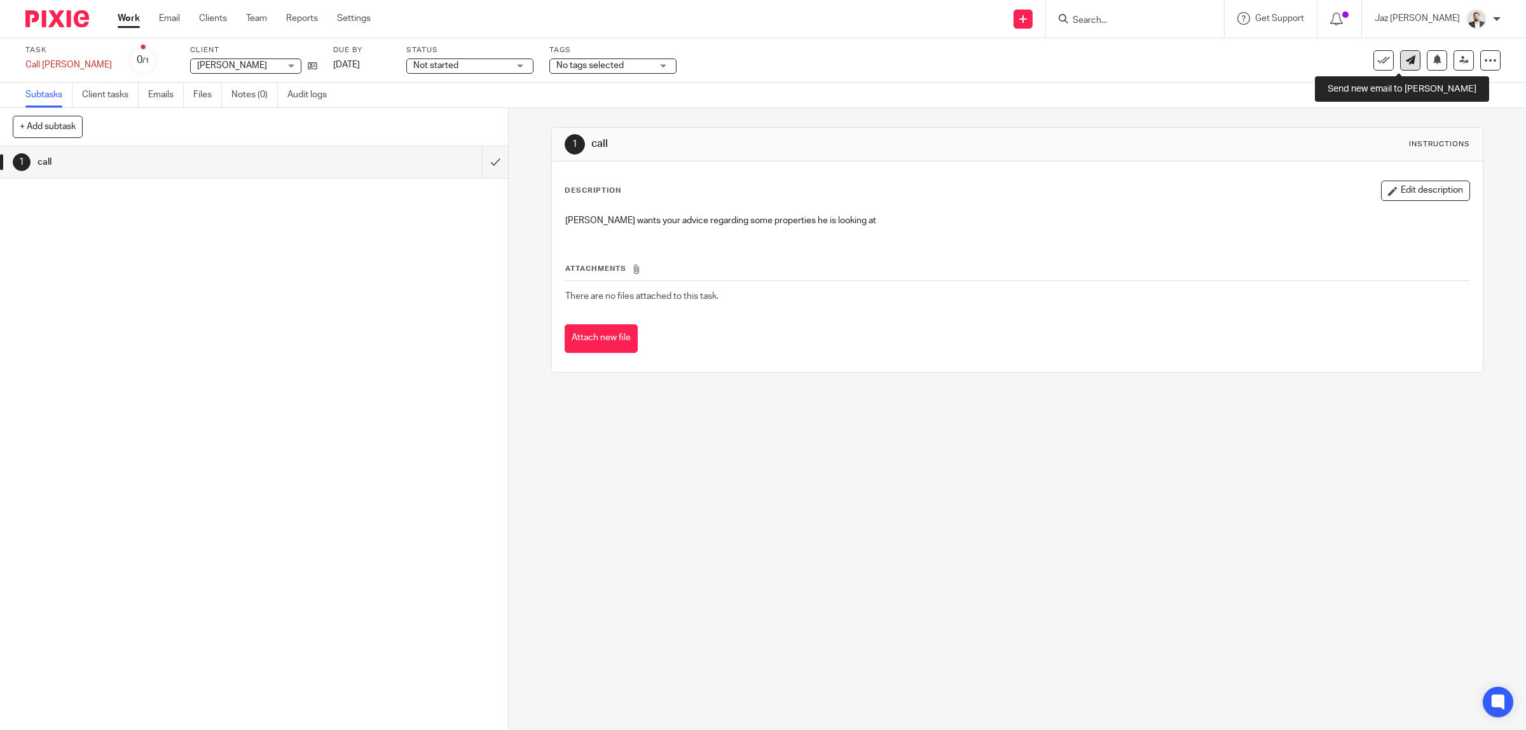 The width and height of the screenshot is (1526, 730). I want to click on a: Team, so click(256, 18).